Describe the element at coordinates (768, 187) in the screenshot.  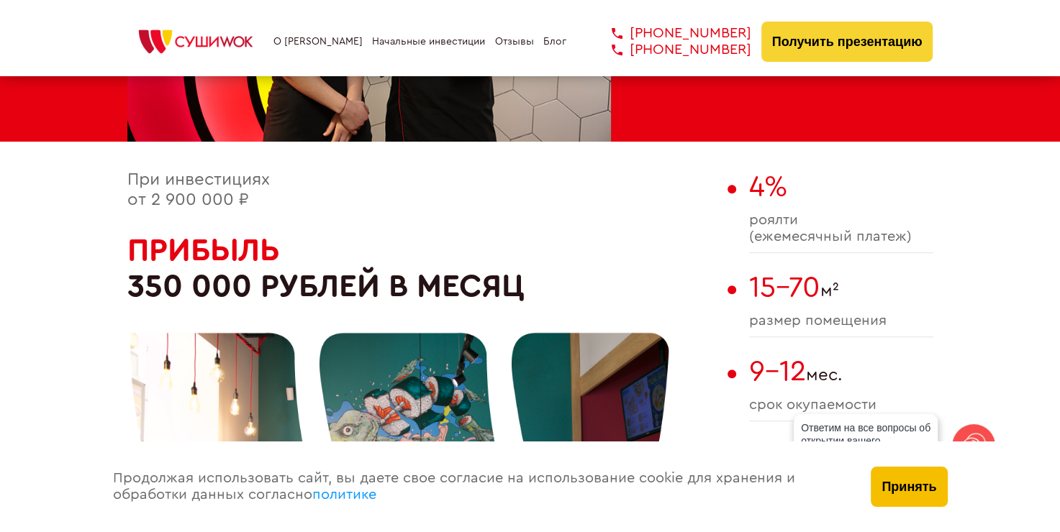
I see `span: 4%` at that location.